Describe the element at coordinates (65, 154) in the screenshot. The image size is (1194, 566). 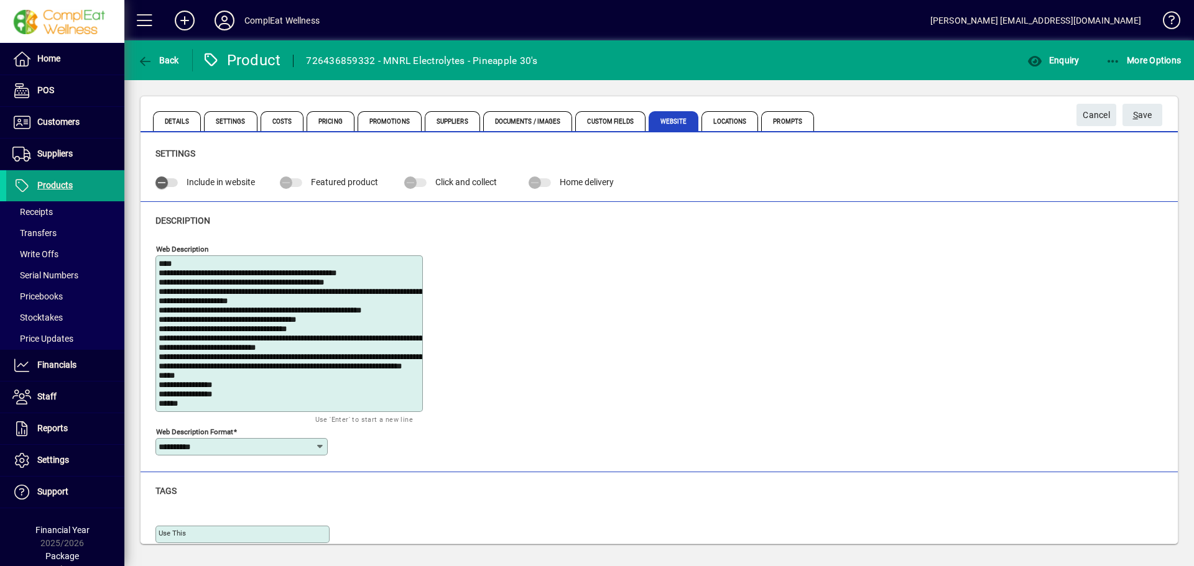
I see `a: Suppliers` at that location.